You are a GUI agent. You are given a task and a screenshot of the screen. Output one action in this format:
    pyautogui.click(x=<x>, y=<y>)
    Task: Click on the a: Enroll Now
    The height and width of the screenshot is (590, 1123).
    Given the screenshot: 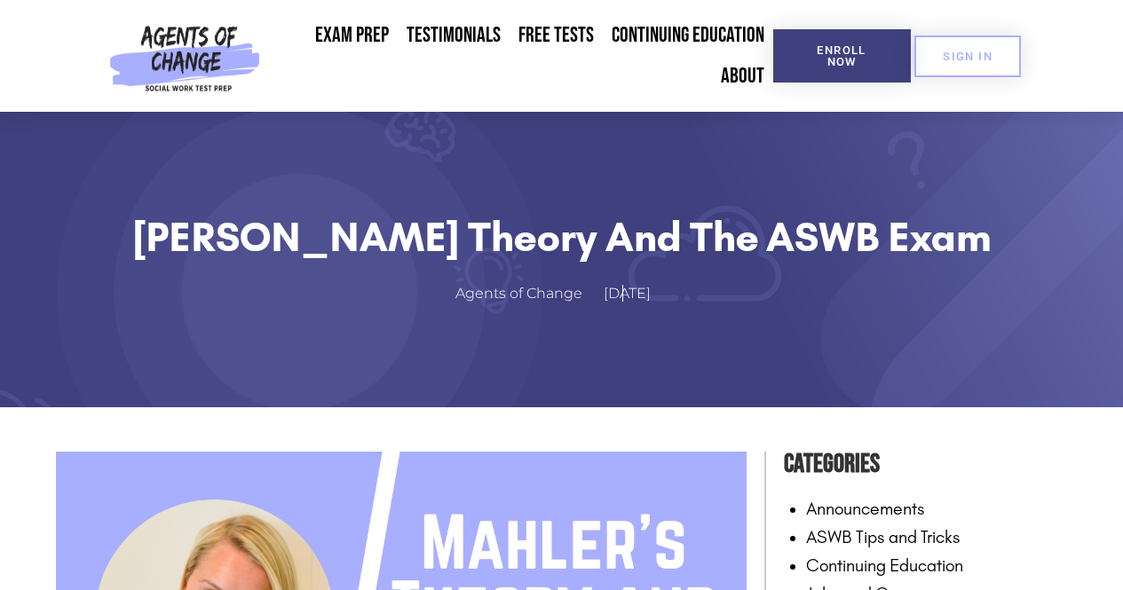 What is the action you would take?
    pyautogui.click(x=841, y=56)
    